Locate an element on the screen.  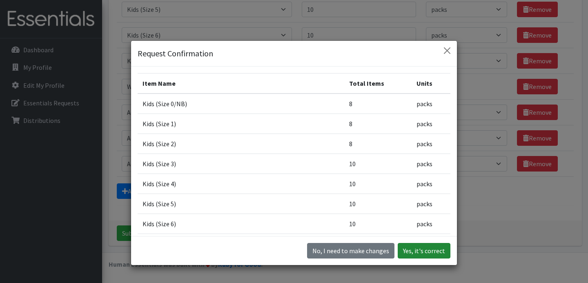
button: Yes, it's correct is located at coordinates (424, 251).